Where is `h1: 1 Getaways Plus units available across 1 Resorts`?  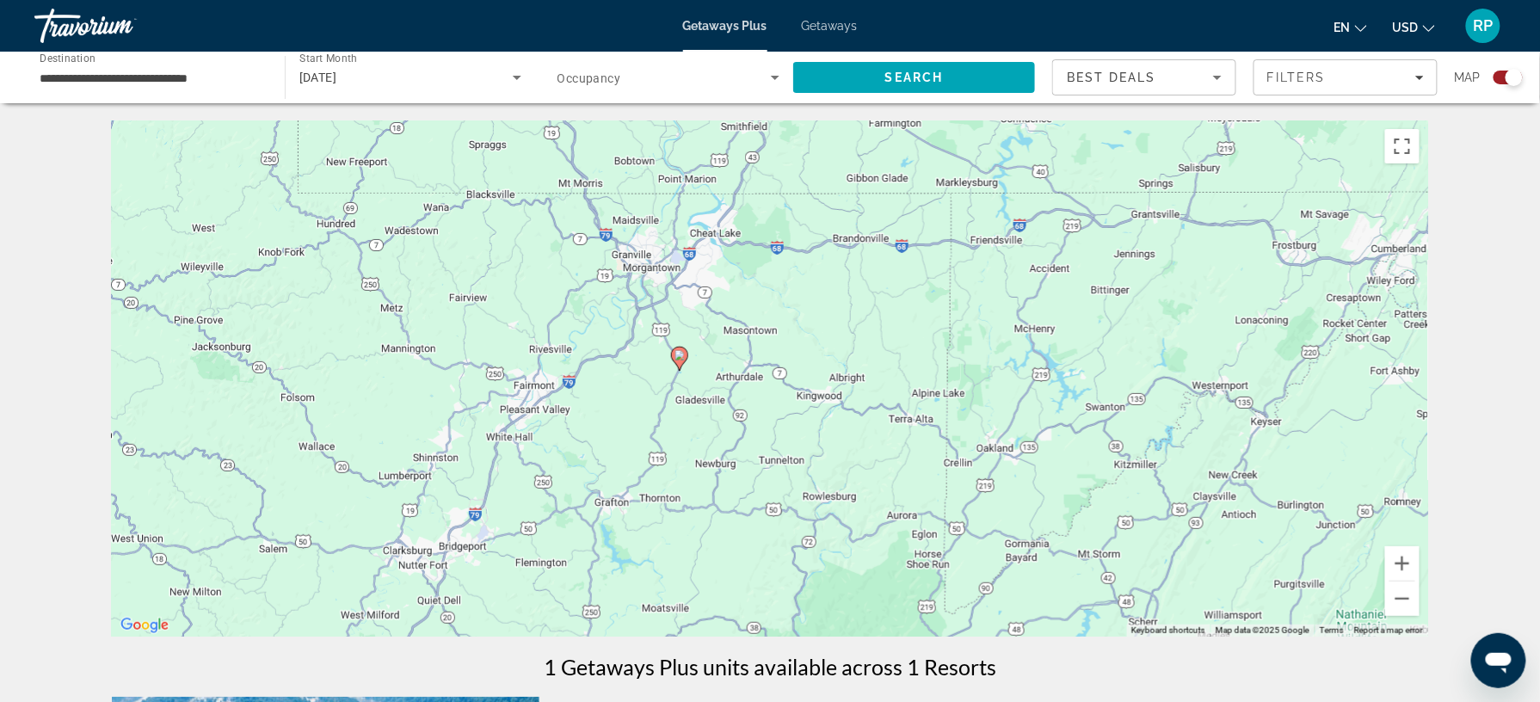
h1: 1 Getaways Plus units available across 1 Resorts is located at coordinates (770, 667).